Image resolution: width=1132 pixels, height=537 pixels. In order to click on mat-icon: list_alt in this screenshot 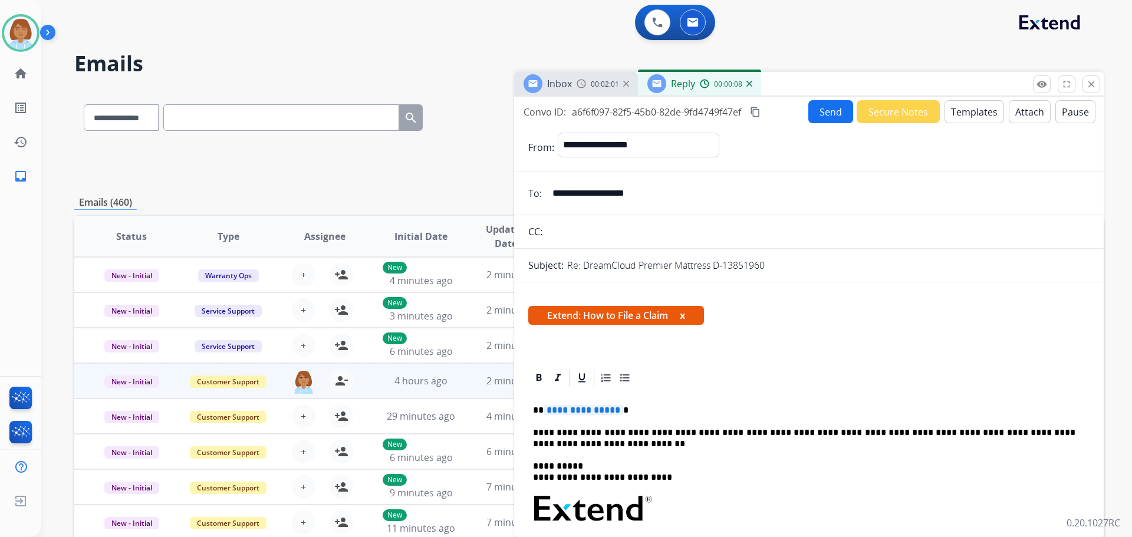, I will do `click(21, 108)`.